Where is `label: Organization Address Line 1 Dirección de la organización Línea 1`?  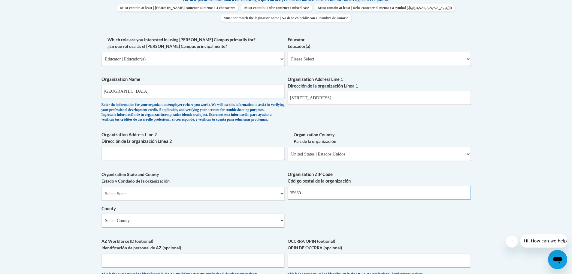
label: Organization Address Line 1 Dirección de la organización Línea 1 is located at coordinates (379, 83).